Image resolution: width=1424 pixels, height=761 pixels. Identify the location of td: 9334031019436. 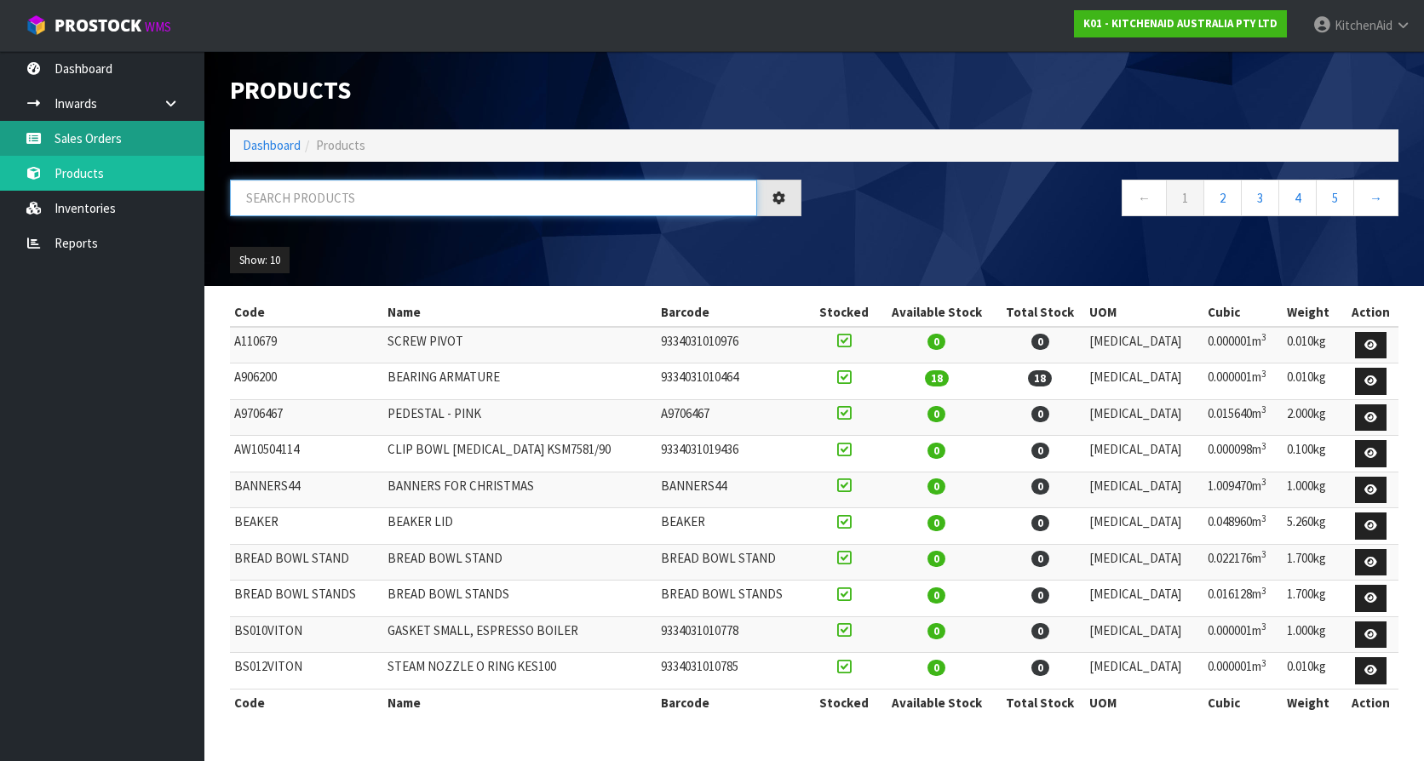
(733, 454).